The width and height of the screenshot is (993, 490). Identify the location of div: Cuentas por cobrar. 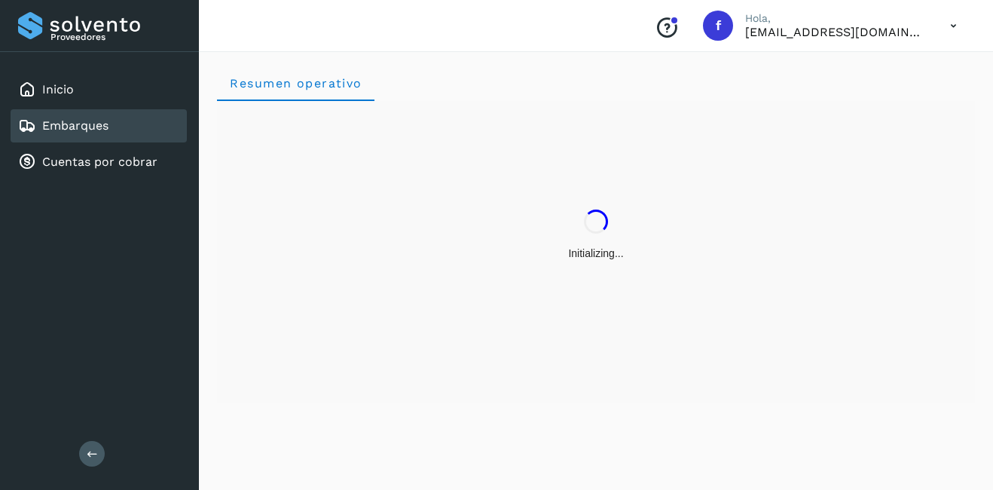
(99, 162).